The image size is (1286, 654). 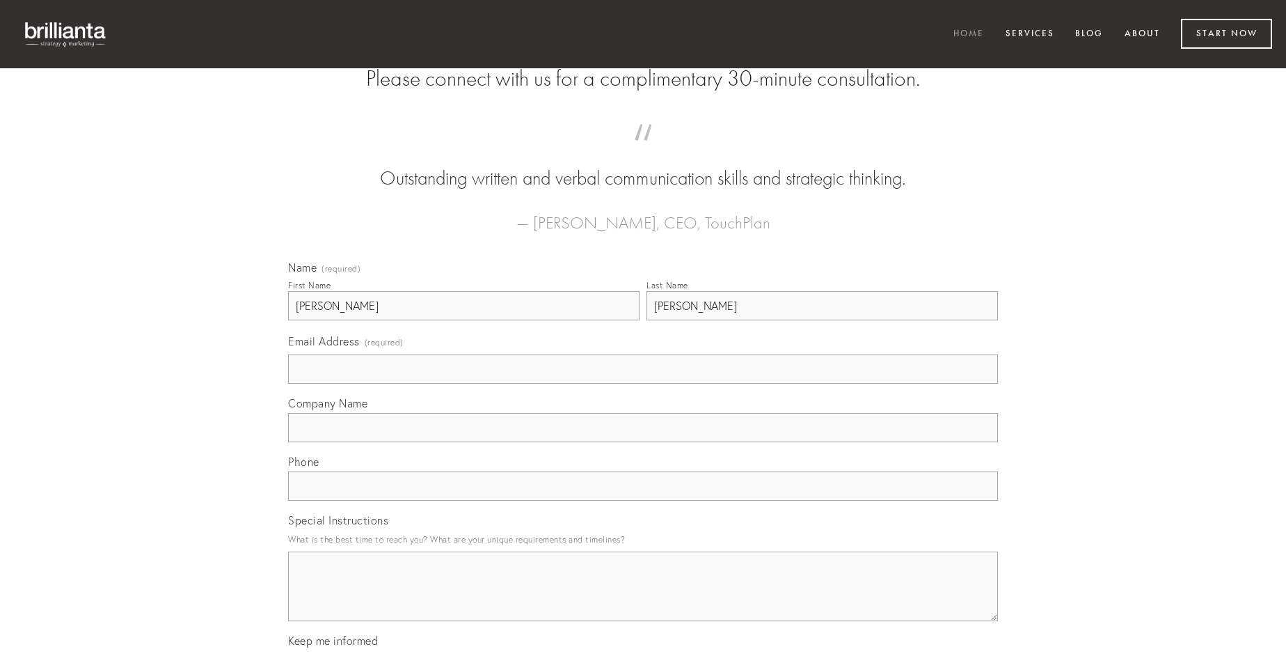 I want to click on a: Services, so click(x=1030, y=34).